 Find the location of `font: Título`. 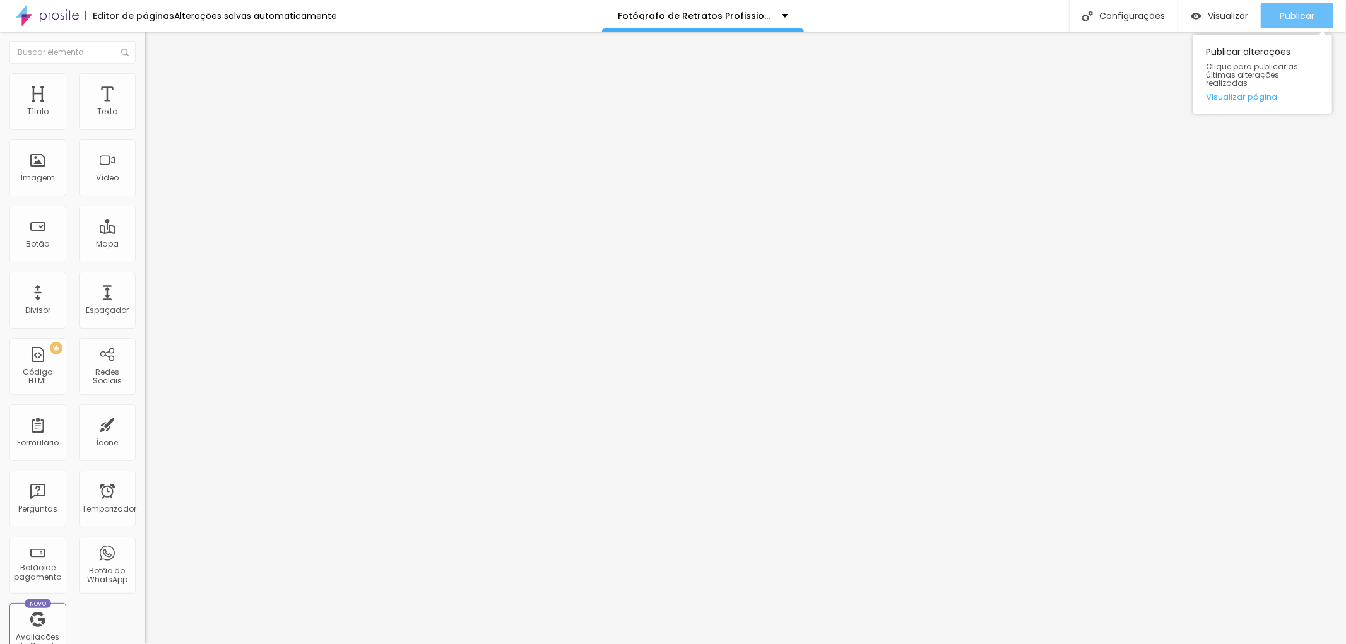

font: Título is located at coordinates (38, 111).